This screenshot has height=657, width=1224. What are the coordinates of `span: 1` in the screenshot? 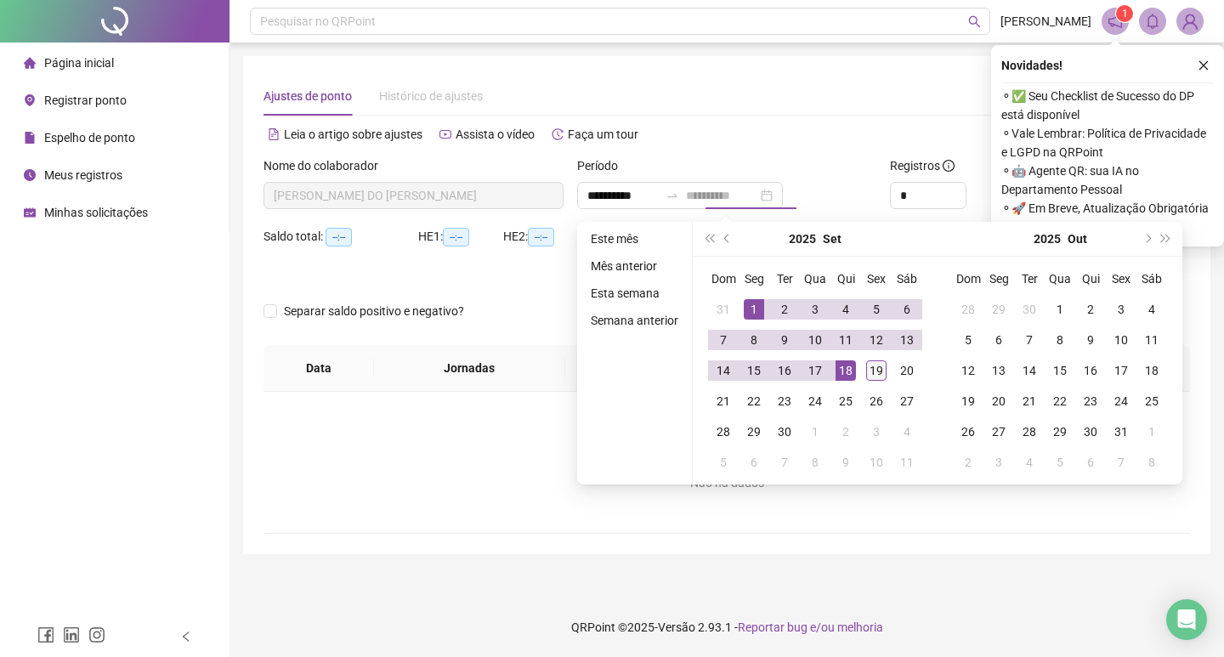 It's located at (1124, 14).